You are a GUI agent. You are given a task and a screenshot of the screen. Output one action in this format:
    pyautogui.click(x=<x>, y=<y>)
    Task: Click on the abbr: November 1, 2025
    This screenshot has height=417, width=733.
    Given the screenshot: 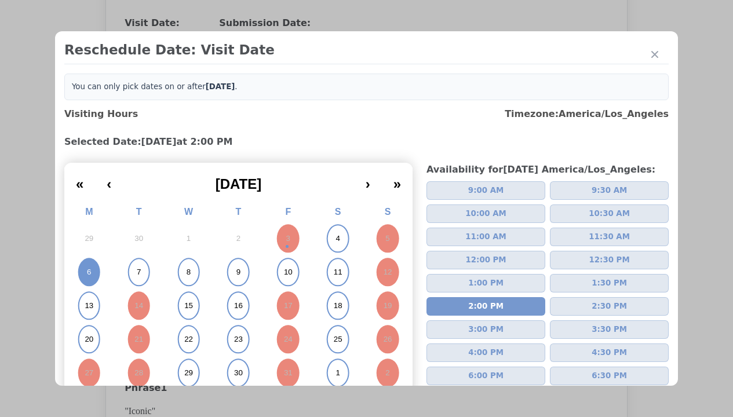 What is the action you would take?
    pyautogui.click(x=337, y=373)
    